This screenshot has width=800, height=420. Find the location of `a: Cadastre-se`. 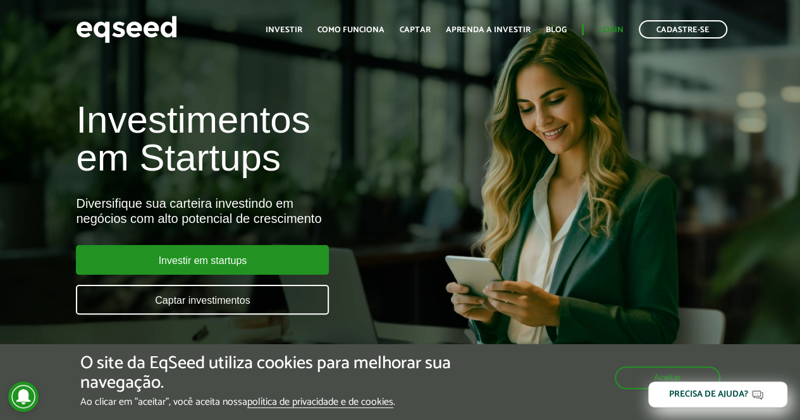

a: Cadastre-se is located at coordinates (683, 29).